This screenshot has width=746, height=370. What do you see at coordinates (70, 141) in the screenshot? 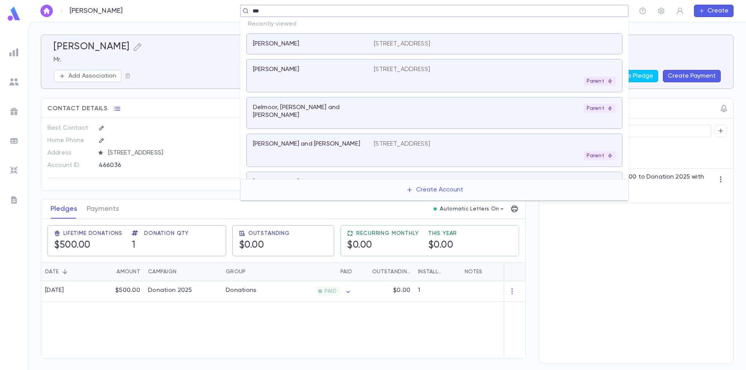
I see `p: Home Phone` at bounding box center [70, 141].